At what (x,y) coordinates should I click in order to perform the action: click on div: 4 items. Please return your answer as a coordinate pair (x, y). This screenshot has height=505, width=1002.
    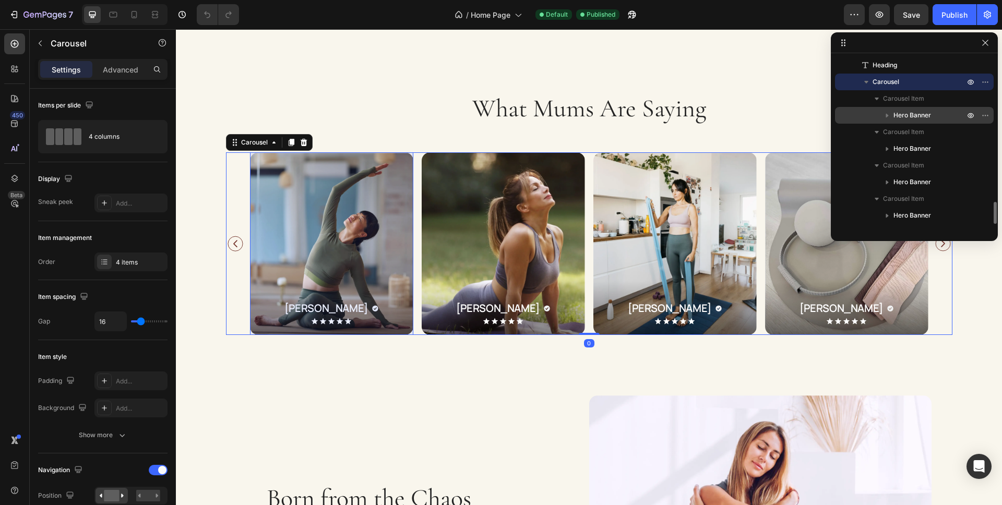
    Looking at the image, I should click on (140, 263).